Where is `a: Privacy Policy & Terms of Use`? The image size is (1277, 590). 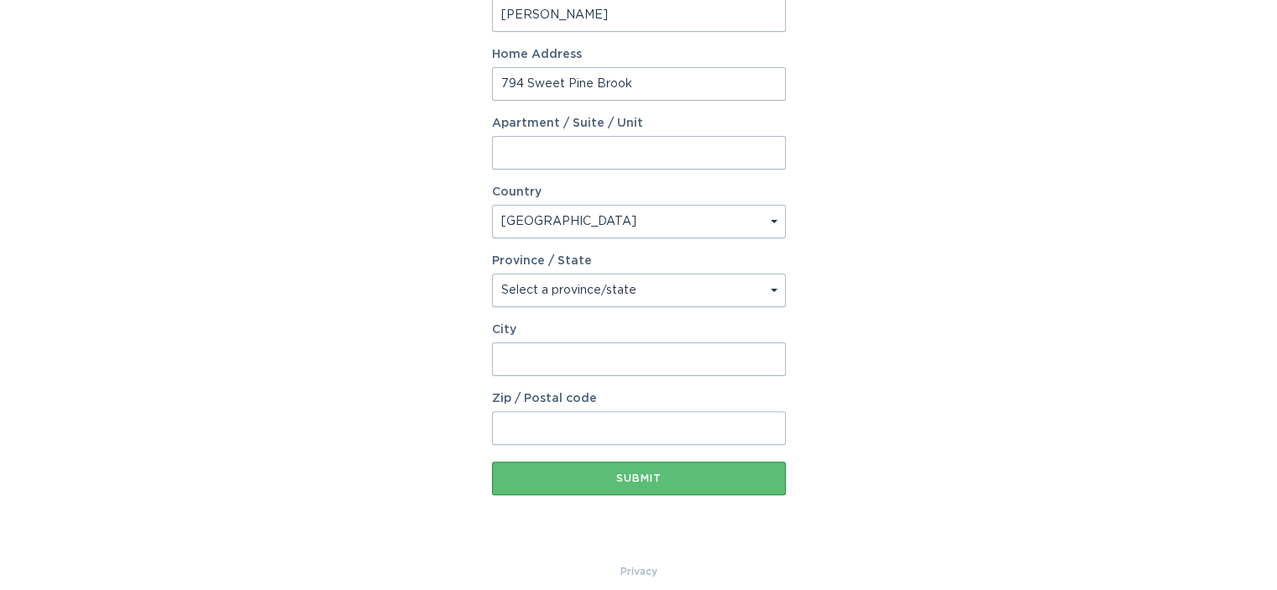 a: Privacy Policy & Terms of Use is located at coordinates (639, 572).